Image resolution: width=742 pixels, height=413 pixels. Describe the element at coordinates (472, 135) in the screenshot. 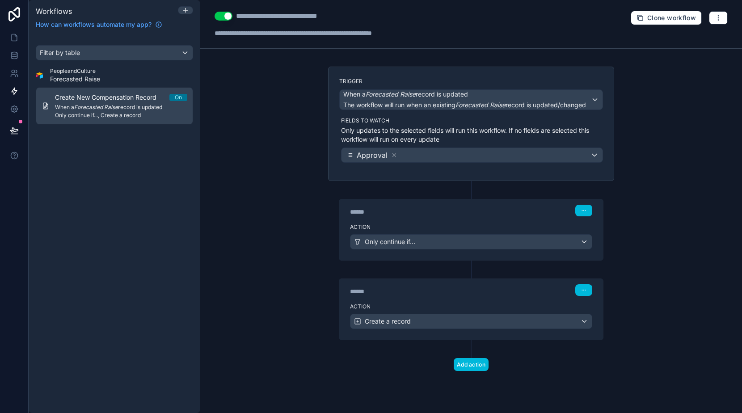

I see `p: Only updates to the selected fields will run this workflow. If no fields are selected this workfl...` at that location.